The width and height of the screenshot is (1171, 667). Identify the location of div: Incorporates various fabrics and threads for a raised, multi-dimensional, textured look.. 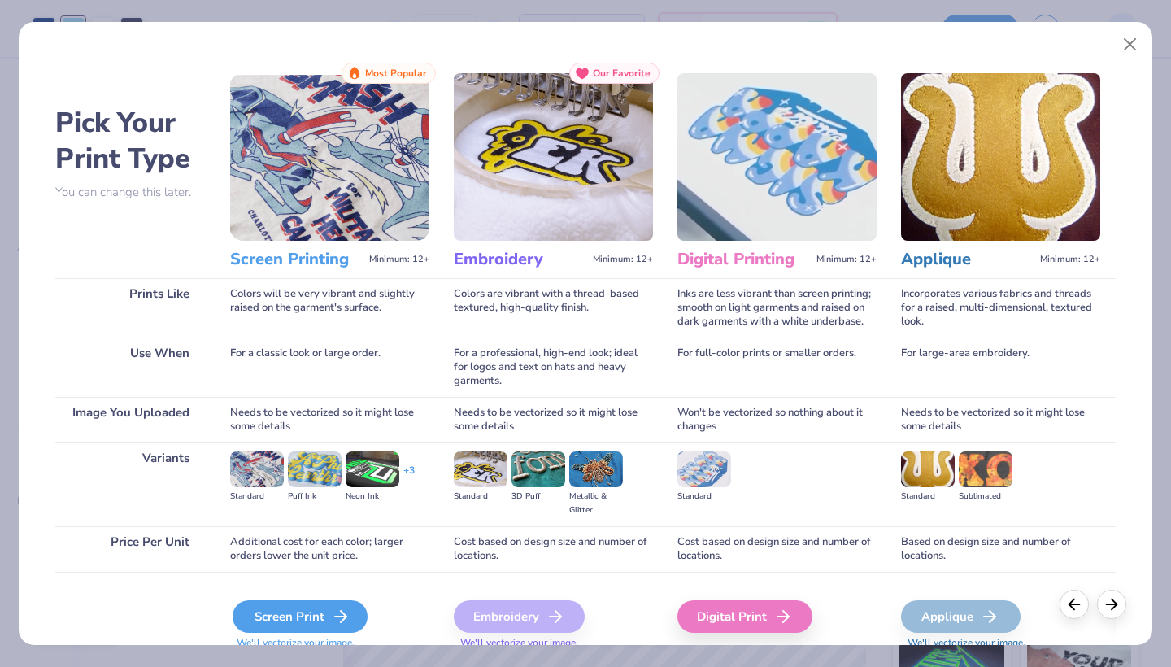
(1000, 307).